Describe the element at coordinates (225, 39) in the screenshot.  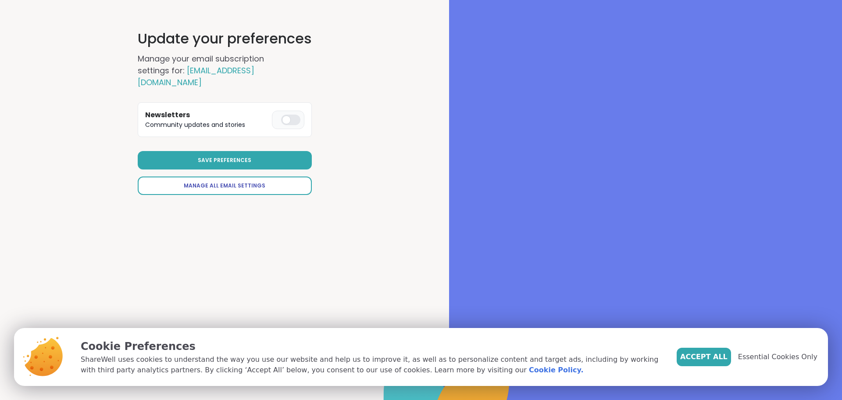
I see `h1: Update your preferences` at that location.